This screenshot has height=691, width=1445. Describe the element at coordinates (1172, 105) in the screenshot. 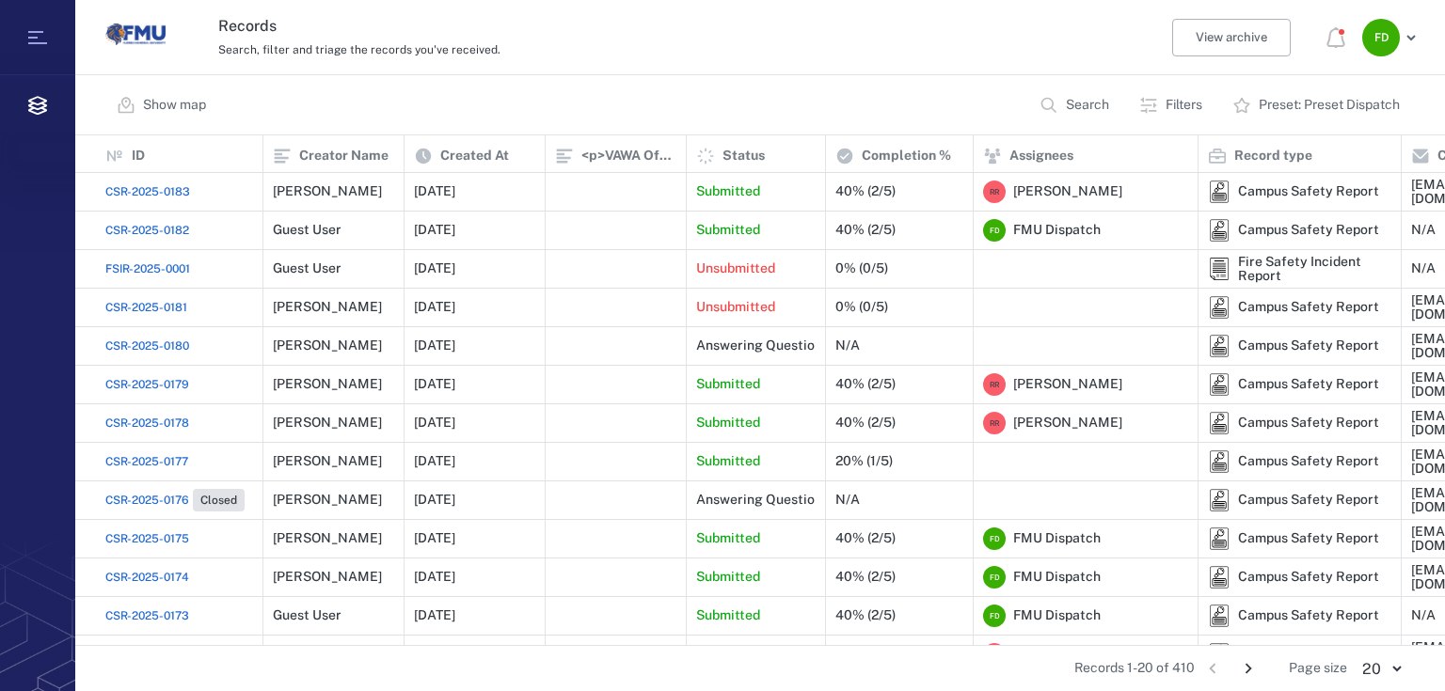

I see `button: Filters` at that location.